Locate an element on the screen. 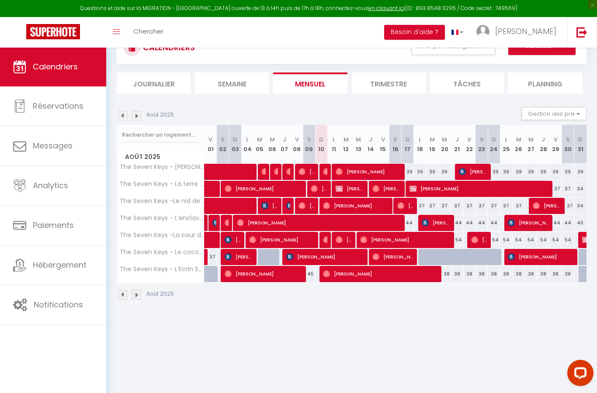  span: The Seven Keys - Le cocon des neiges is located at coordinates (162, 252).